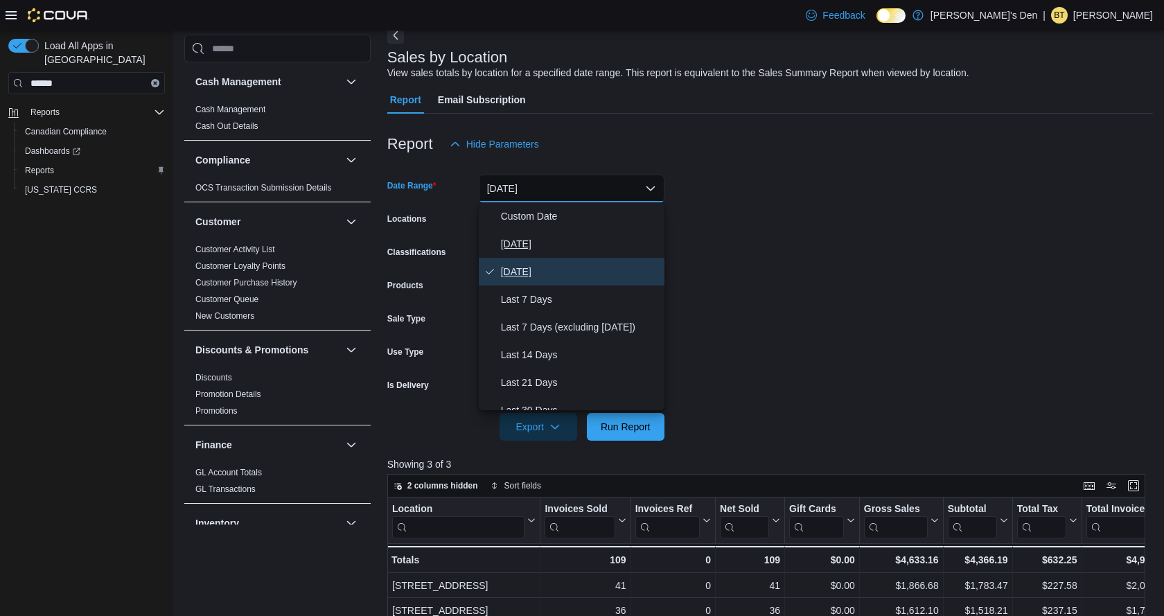 This screenshot has width=1164, height=616. What do you see at coordinates (977, 586) in the screenshot?
I see `div: $1,783.47` at bounding box center [977, 586].